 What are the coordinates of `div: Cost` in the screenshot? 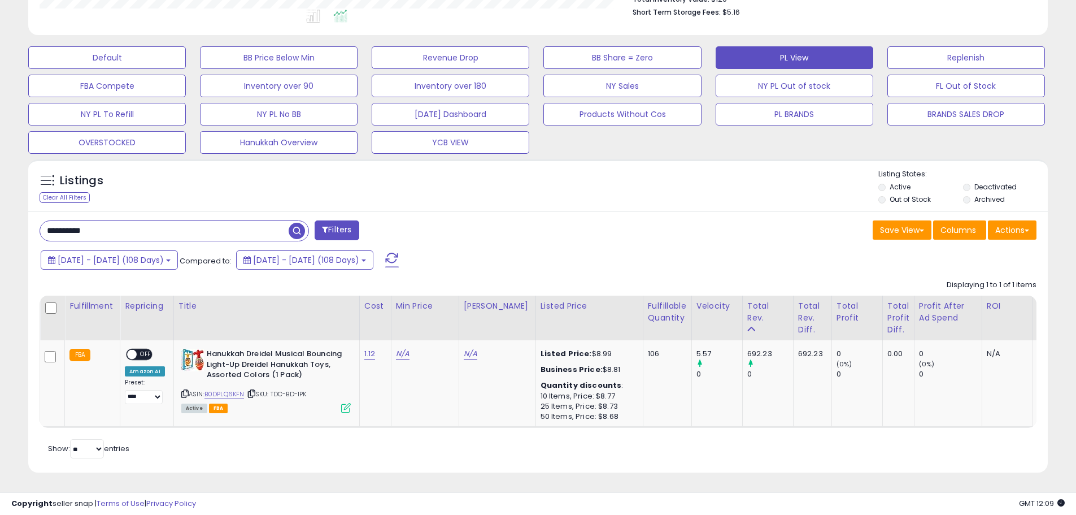 It's located at (375, 306).